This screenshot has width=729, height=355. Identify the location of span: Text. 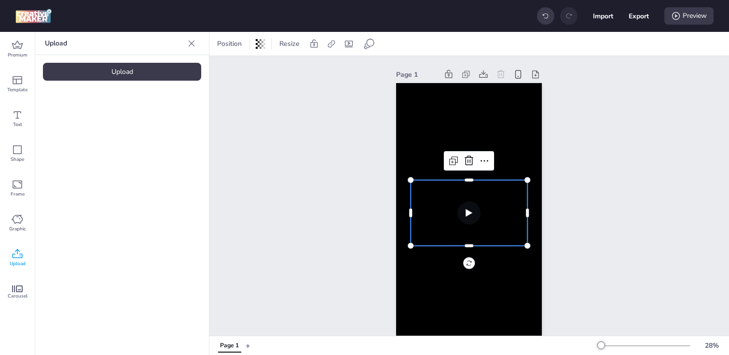
(17, 124).